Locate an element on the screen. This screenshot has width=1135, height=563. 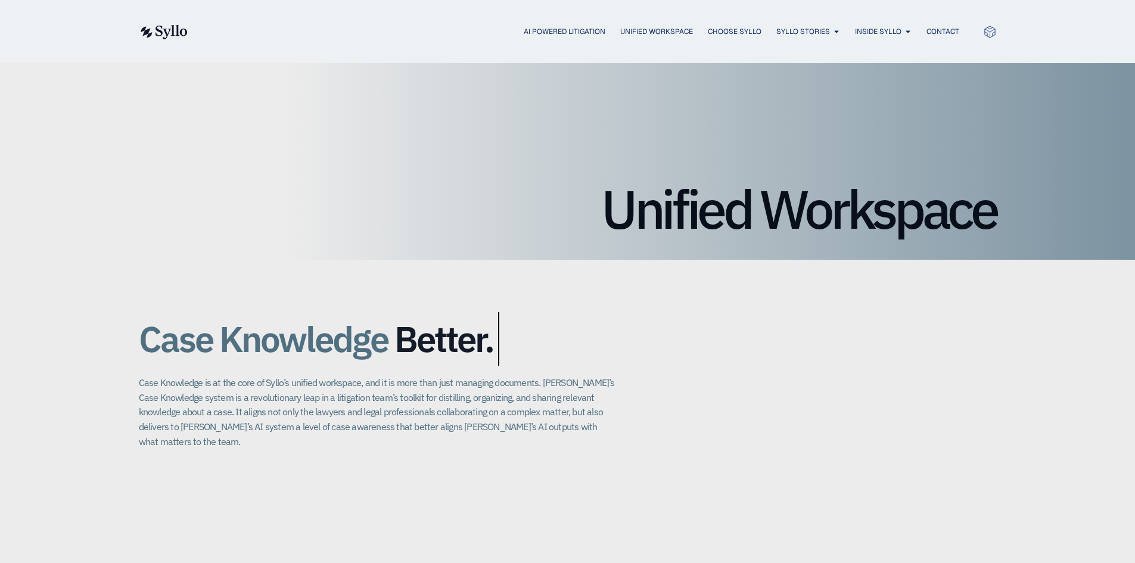
span: Contact is located at coordinates (942, 32).